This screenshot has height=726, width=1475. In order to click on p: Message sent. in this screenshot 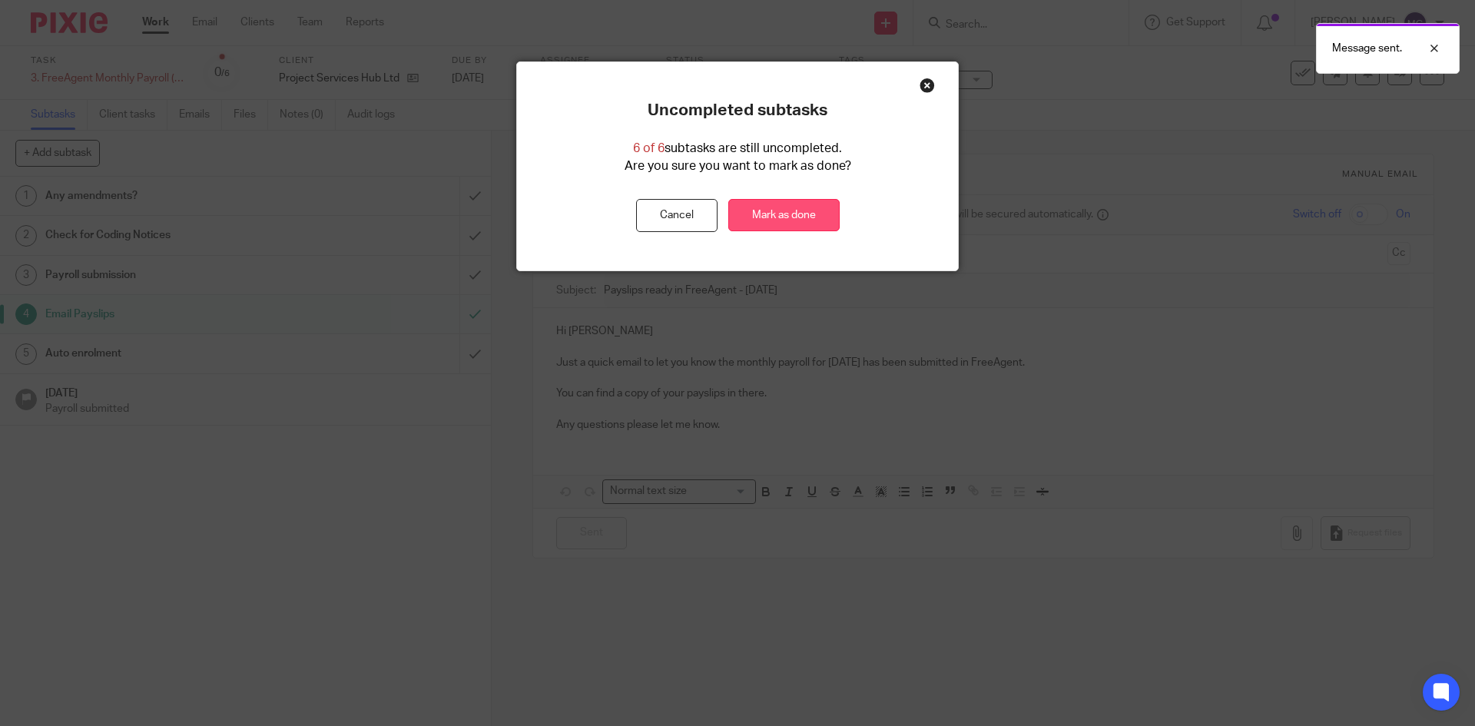, I will do `click(1366, 48)`.